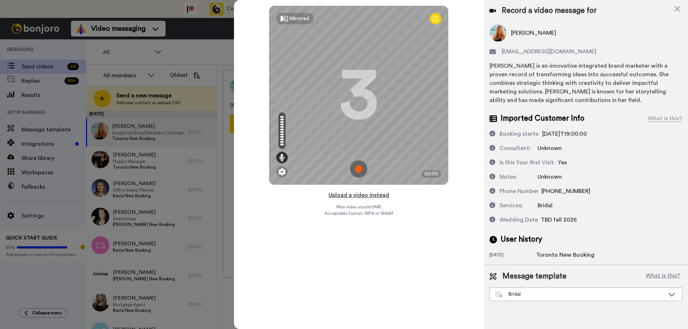 The width and height of the screenshot is (688, 329). What do you see at coordinates (527, 163) in the screenshot?
I see `div: Is this Your first Visit:` at bounding box center [527, 163].